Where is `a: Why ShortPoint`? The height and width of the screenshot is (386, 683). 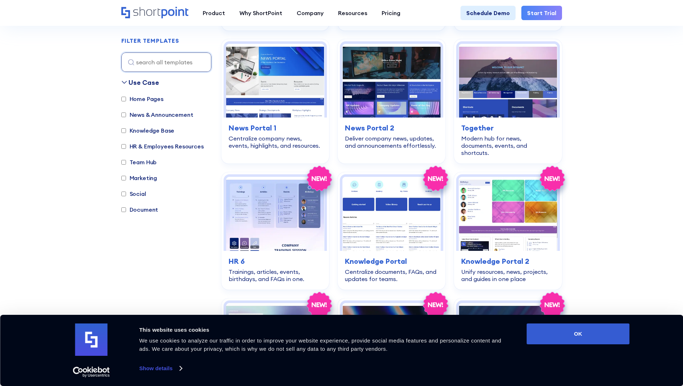 a: Why ShortPoint is located at coordinates (261, 13).